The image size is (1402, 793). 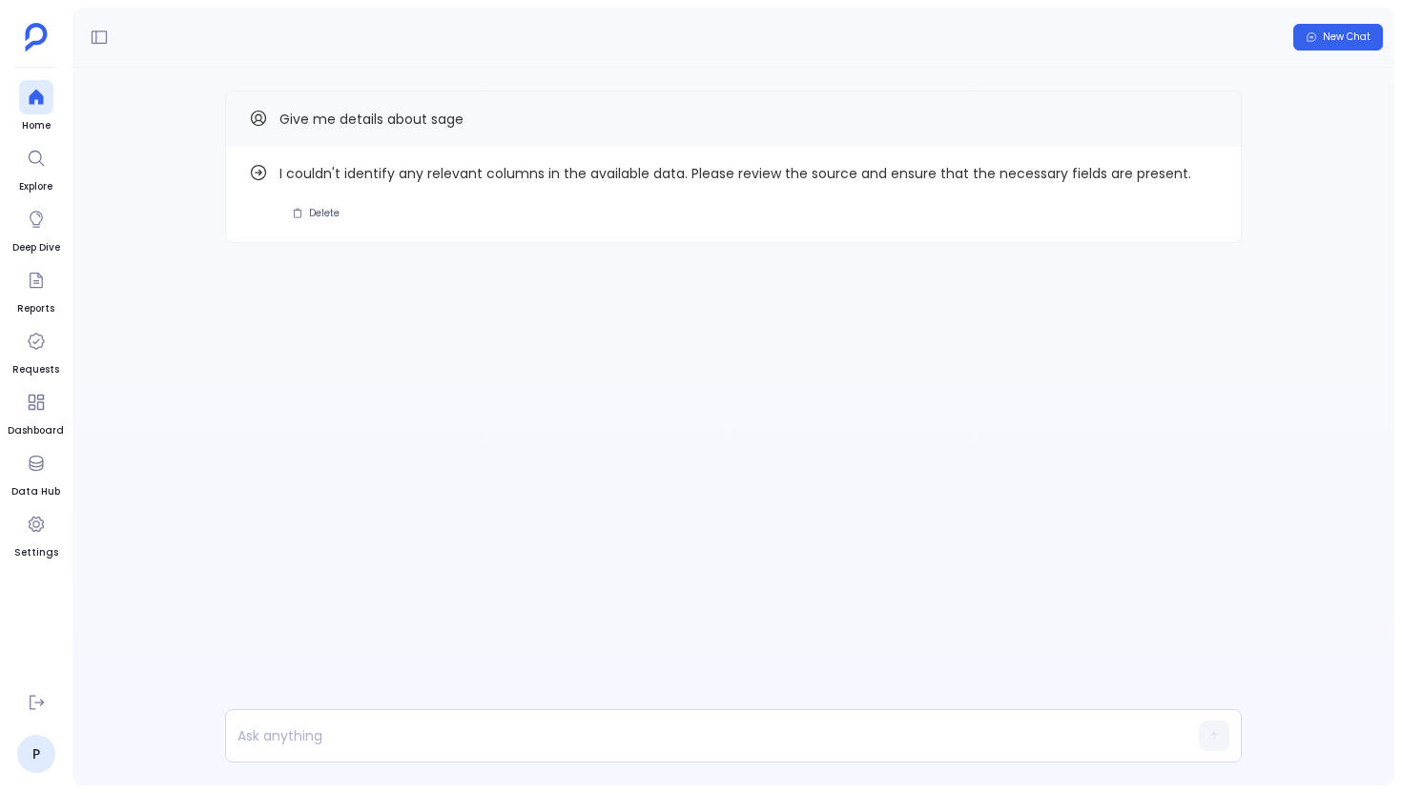 I want to click on button: New Chat, so click(x=1338, y=37).